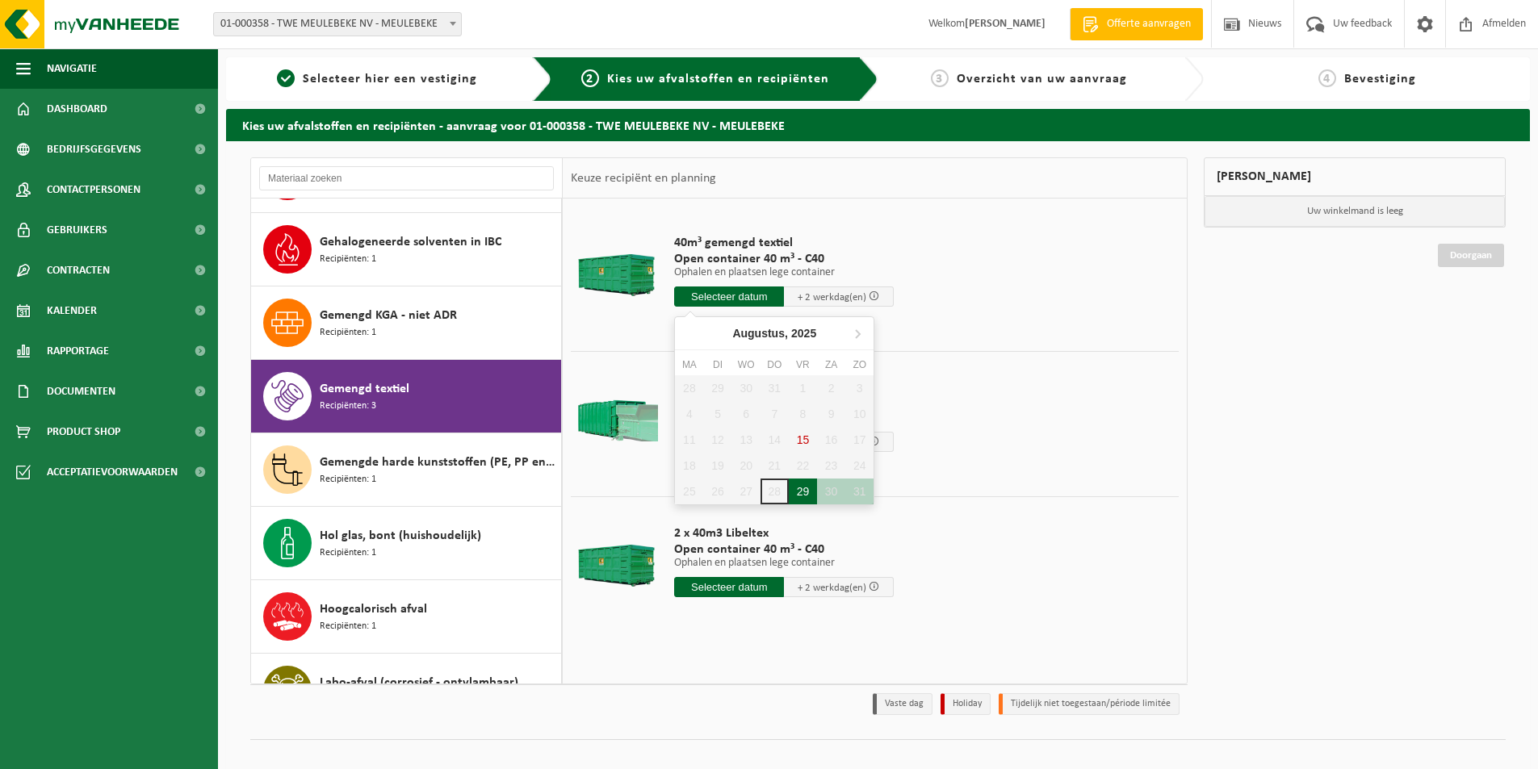  Describe the element at coordinates (746, 365) in the screenshot. I see `div: wo` at that location.